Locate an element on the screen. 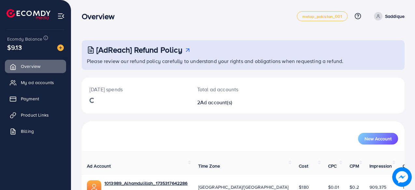 This screenshot has width=415, height=190. button: New Account is located at coordinates (378, 139).